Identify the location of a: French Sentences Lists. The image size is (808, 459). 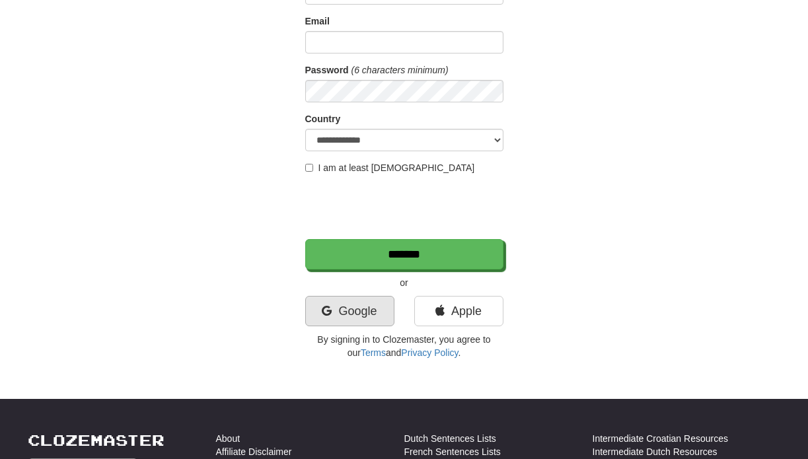
(453, 452).